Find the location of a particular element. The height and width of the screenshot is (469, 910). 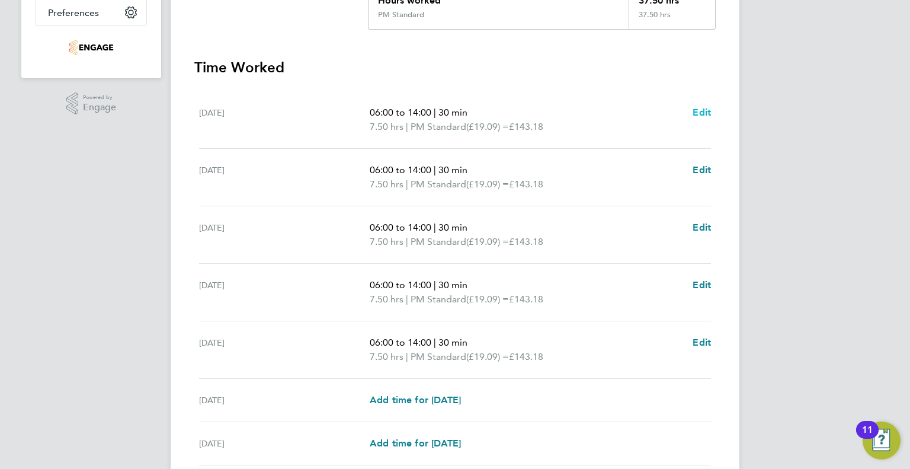

span: Engage is located at coordinates (100, 107).